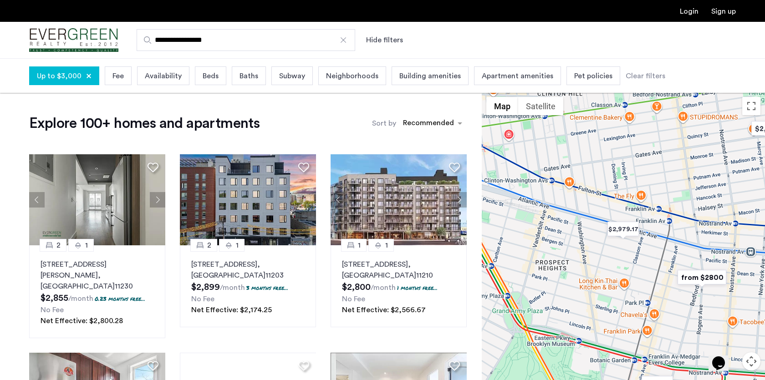  I want to click on span: Net Effective: $2,174.25, so click(231, 310).